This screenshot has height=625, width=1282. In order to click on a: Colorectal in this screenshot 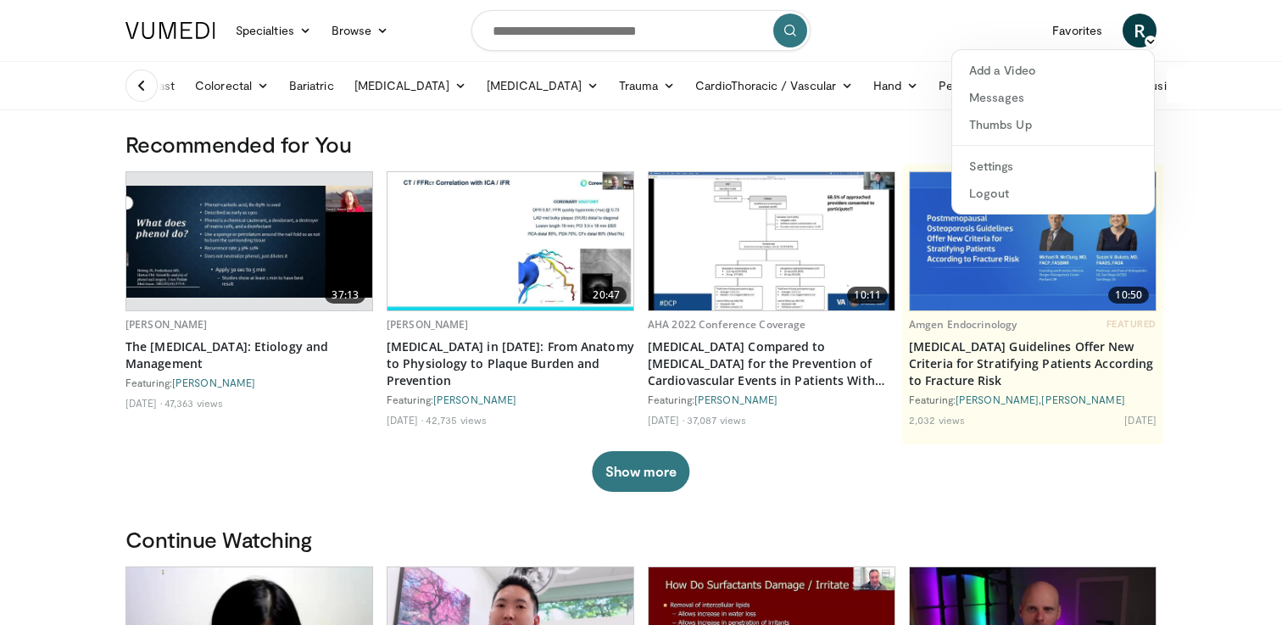, I will do `click(232, 86)`.